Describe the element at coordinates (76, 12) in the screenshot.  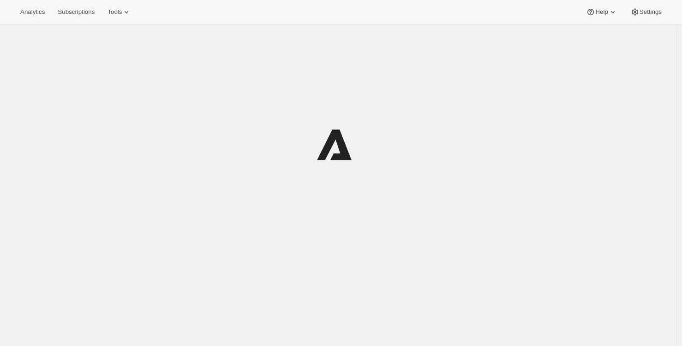
I see `span: Subscriptions` at that location.